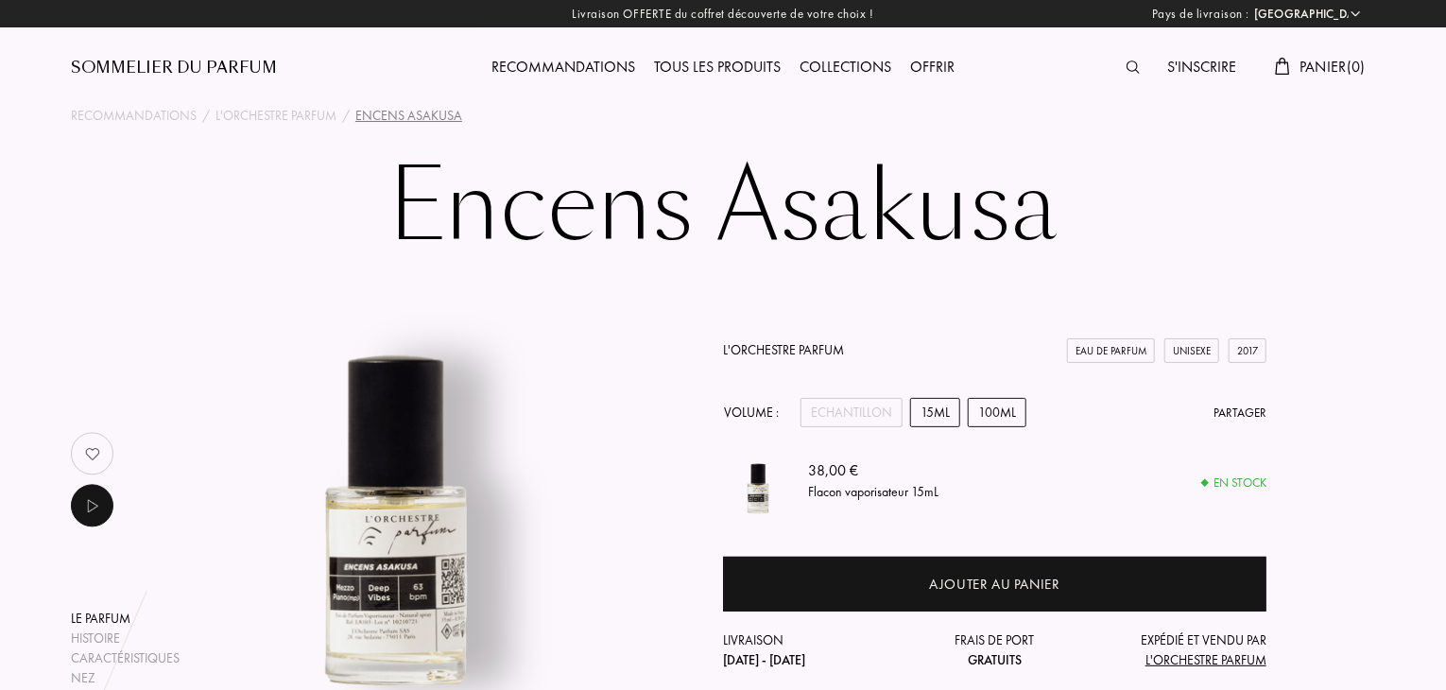 This screenshot has width=1446, height=690. Describe the element at coordinates (997, 412) in the screenshot. I see `div: 100mL` at that location.